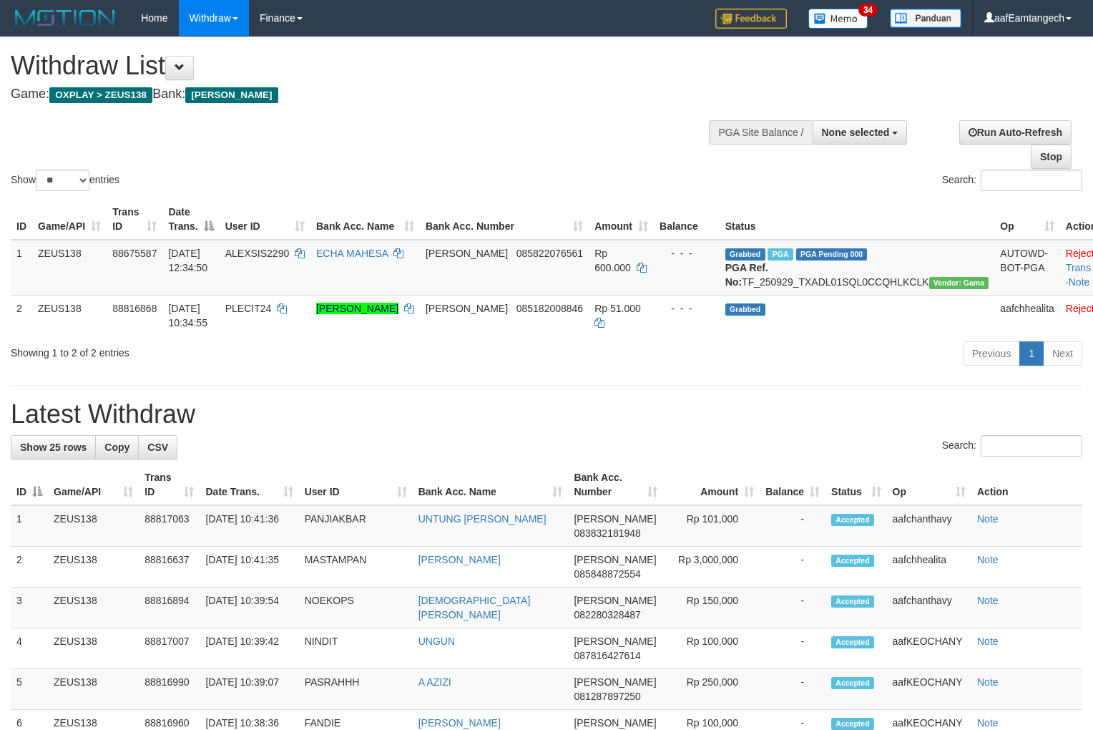 The width and height of the screenshot is (1093, 730). What do you see at coordinates (1062, 353) in the screenshot?
I see `a: Next` at bounding box center [1062, 353].